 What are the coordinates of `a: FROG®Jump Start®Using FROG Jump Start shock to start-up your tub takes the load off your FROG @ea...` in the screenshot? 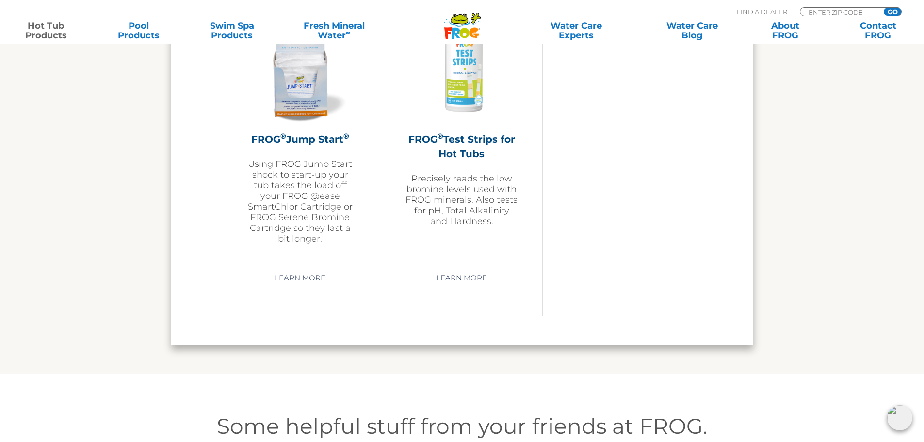 It's located at (300, 136).